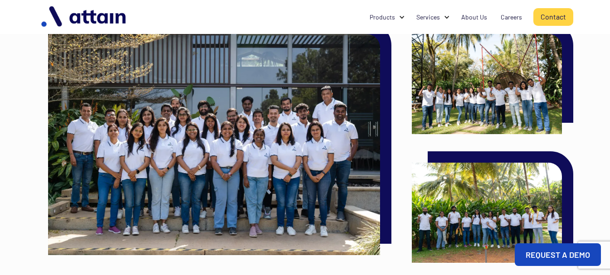 The width and height of the screenshot is (610, 275). I want to click on a: Careers, so click(511, 17).